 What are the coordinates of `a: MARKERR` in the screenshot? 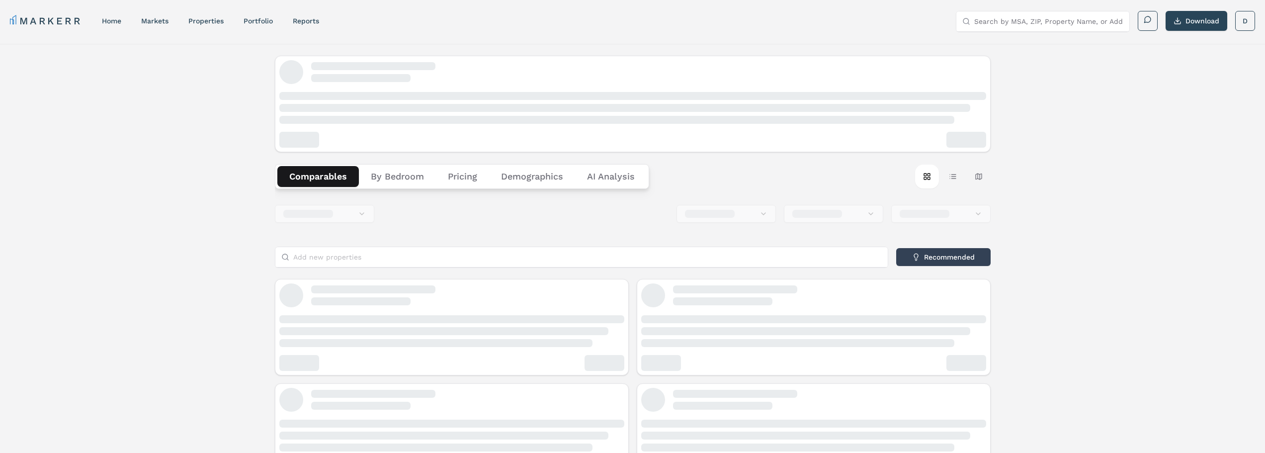 It's located at (46, 21).